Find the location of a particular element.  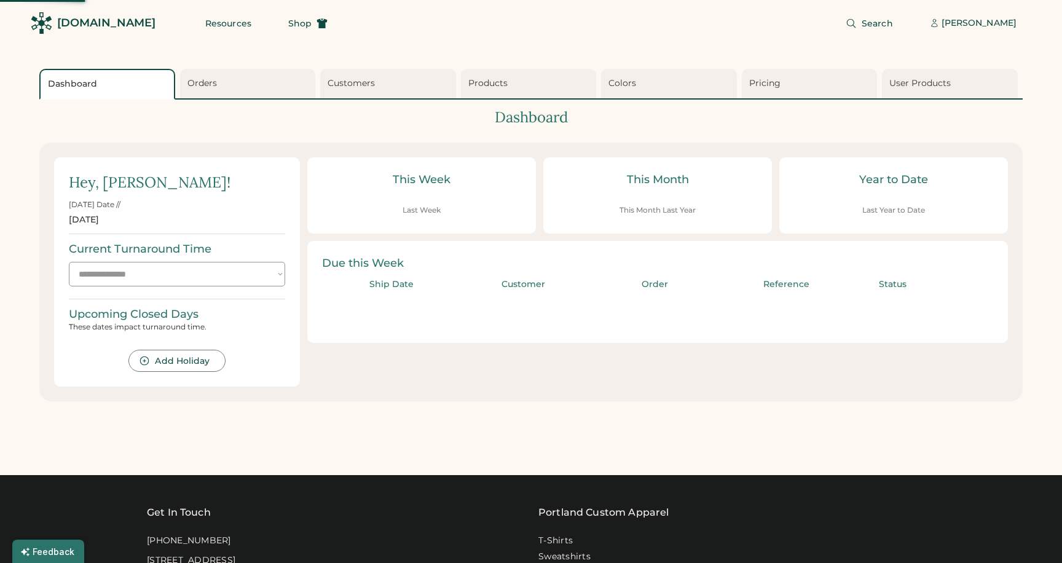

a: T-Shirts is located at coordinates (556, 541).